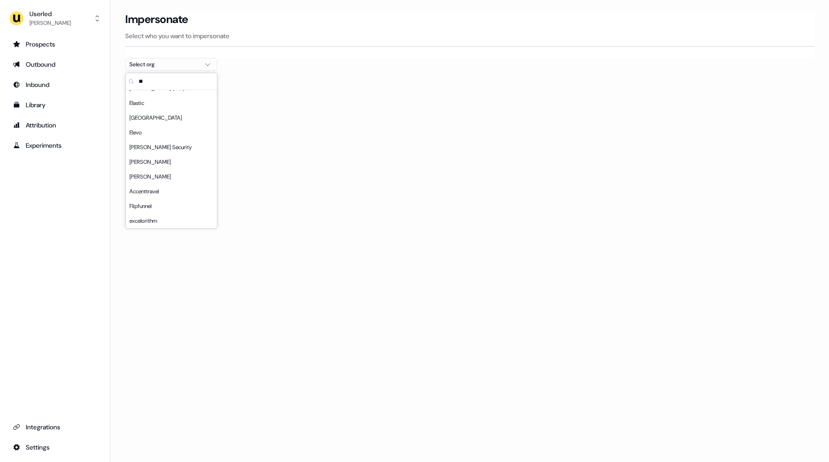  Describe the element at coordinates (55, 105) in the screenshot. I see `div: Library` at that location.